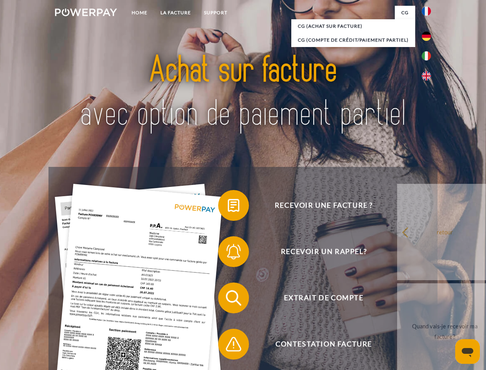 This screenshot has height=370, width=486. What do you see at coordinates (234, 205) in the screenshot?
I see `img: qb_bill.svg` at bounding box center [234, 205].